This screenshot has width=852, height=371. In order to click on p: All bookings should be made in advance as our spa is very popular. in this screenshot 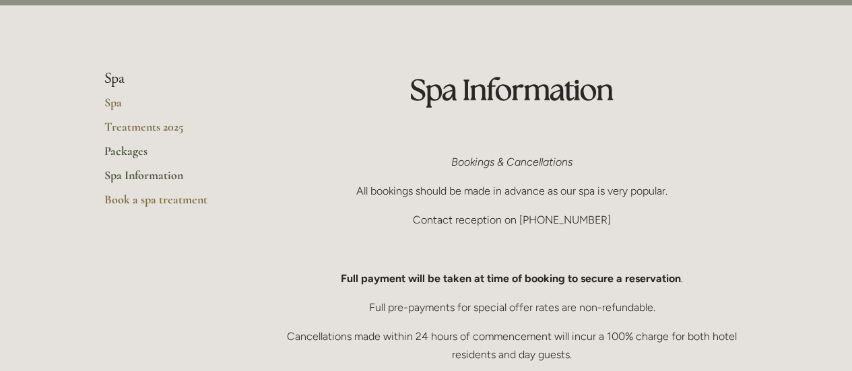, I will do `click(512, 191)`.